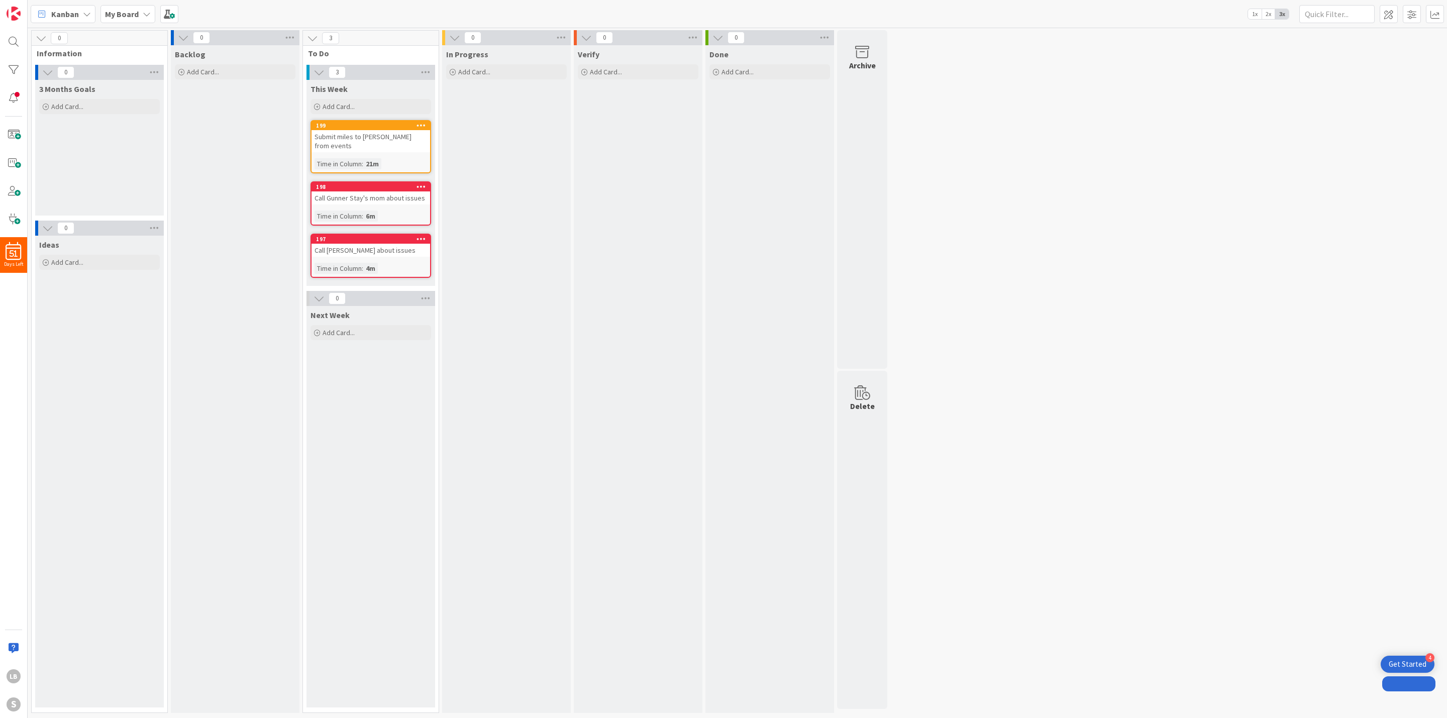  Describe the element at coordinates (370, 216) in the screenshot. I see `div: 6m` at that location.